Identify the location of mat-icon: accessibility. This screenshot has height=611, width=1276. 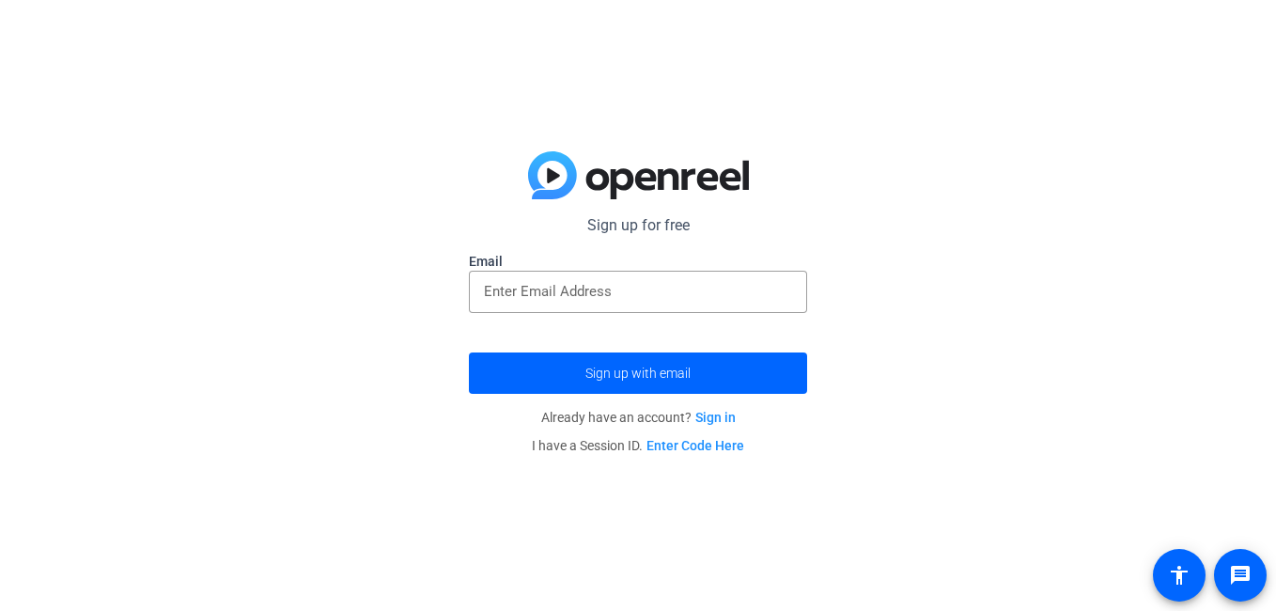
(1179, 575).